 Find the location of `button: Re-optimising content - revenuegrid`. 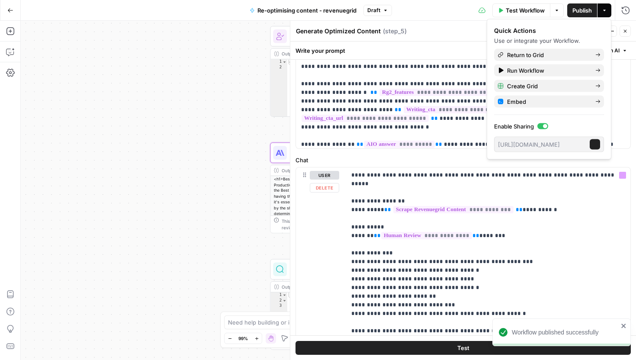

button: Re-optimising content - revenuegrid is located at coordinates (303, 10).